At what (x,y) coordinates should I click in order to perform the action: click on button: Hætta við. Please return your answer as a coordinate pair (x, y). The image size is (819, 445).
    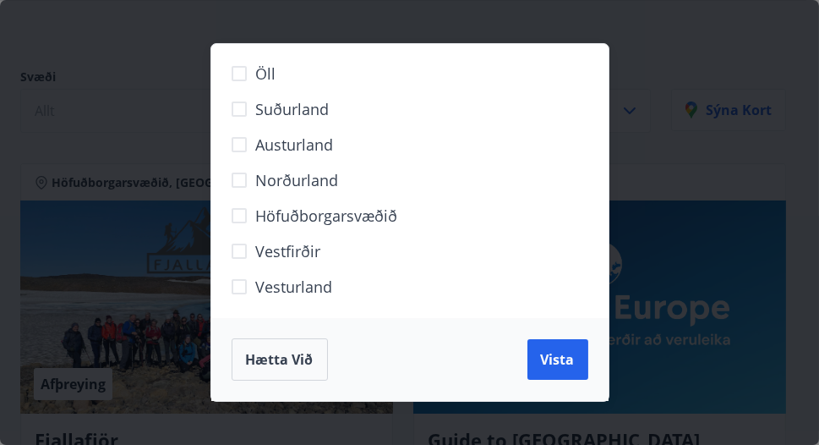
    Looking at the image, I should click on (280, 359).